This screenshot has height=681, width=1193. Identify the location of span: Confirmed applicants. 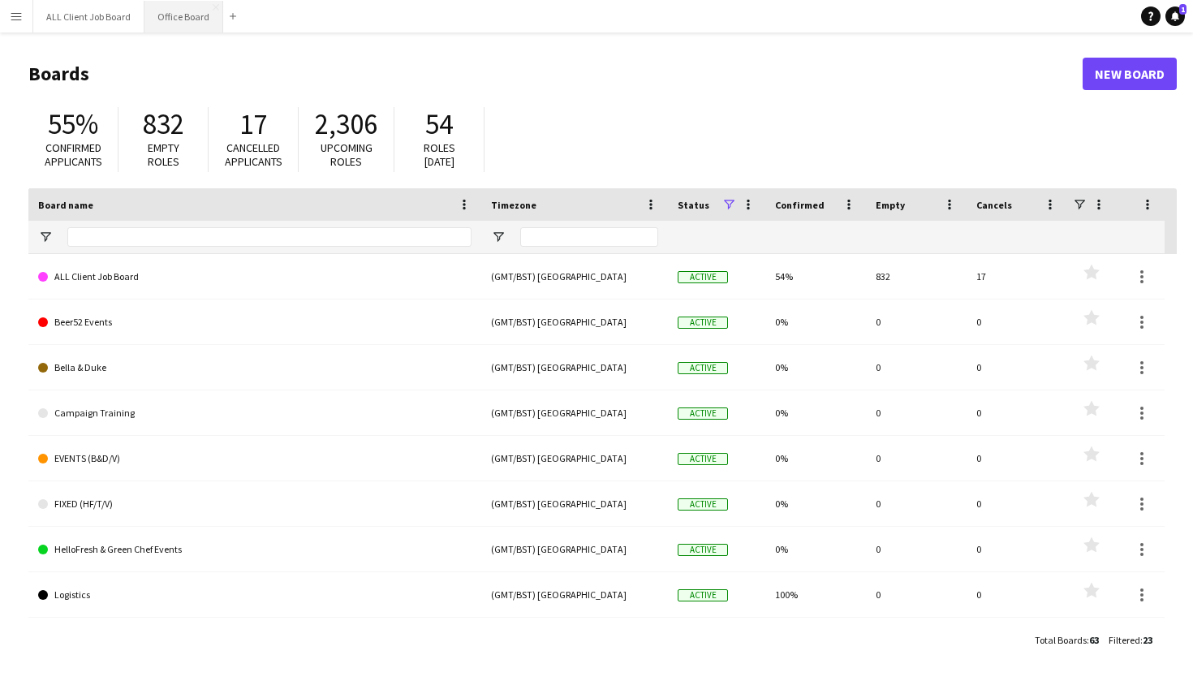
(73, 154).